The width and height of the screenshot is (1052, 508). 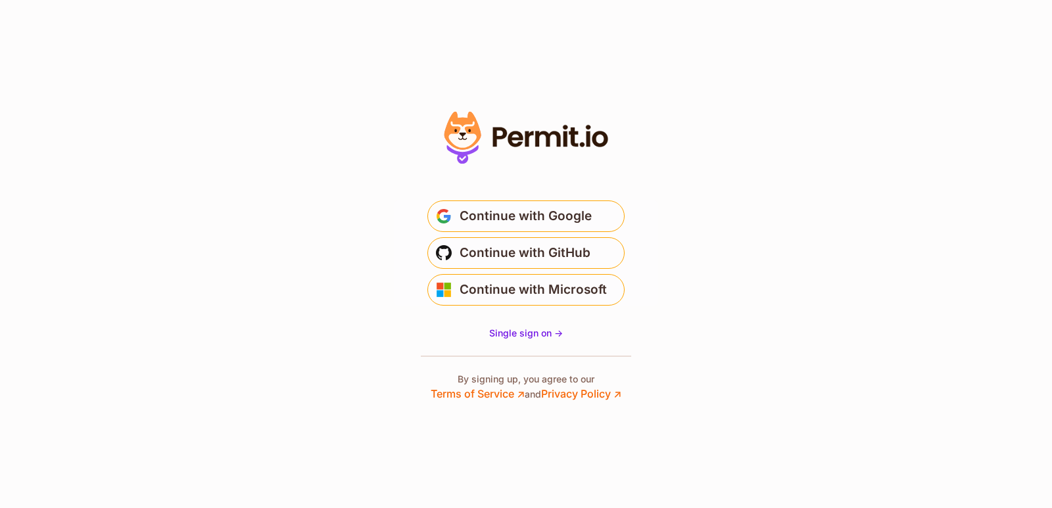 I want to click on span: Continue with GitHub, so click(x=525, y=253).